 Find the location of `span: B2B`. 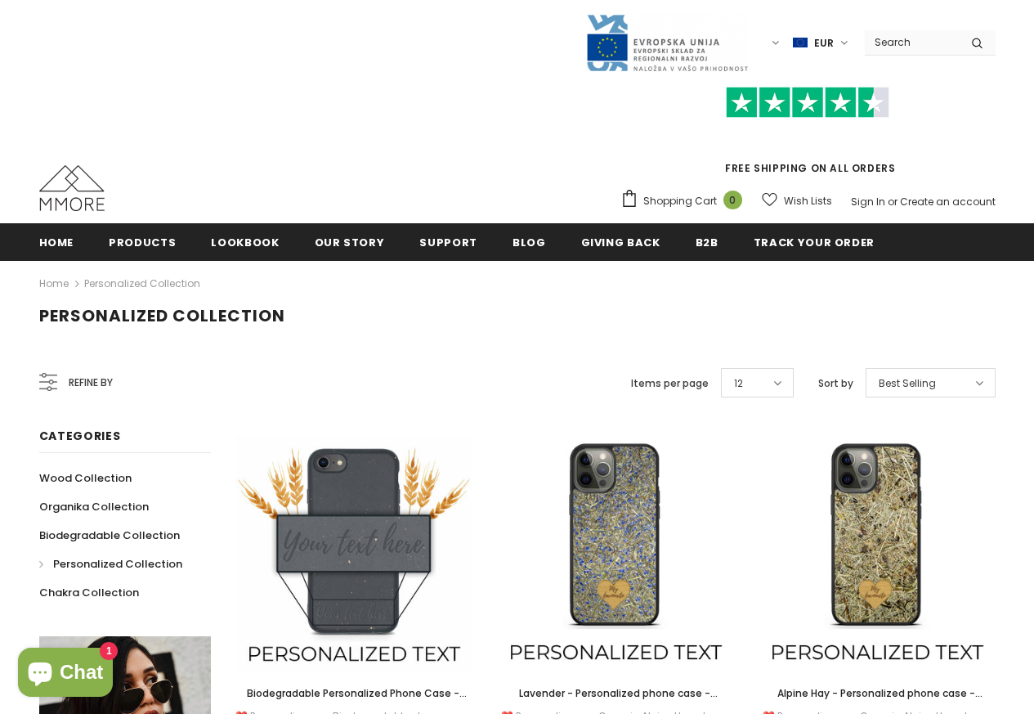

span: B2B is located at coordinates (707, 242).